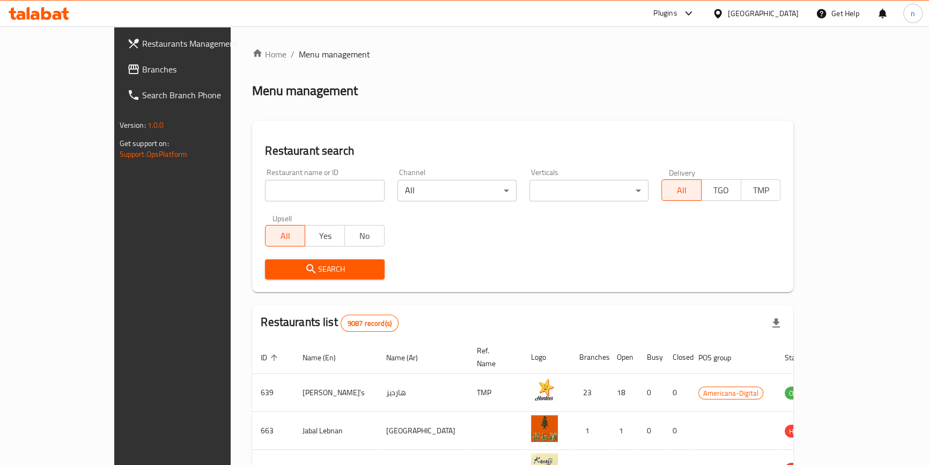 The height and width of the screenshot is (465, 929). What do you see at coordinates (305, 91) in the screenshot?
I see `h2: Menu management` at bounding box center [305, 91].